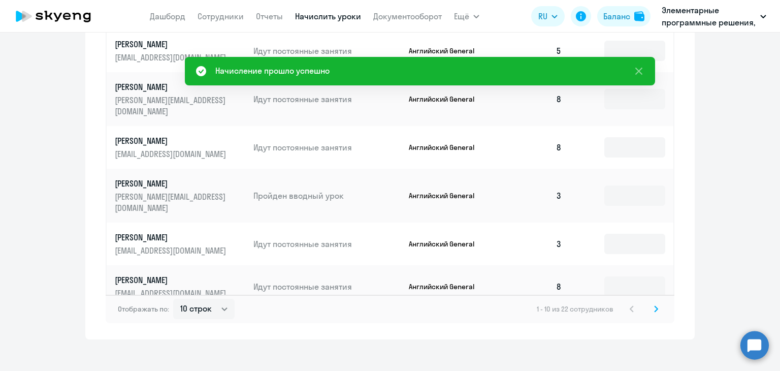 The width and height of the screenshot is (780, 371). What do you see at coordinates (467, 16) in the screenshot?
I see `button: Ещё` at bounding box center [467, 16].